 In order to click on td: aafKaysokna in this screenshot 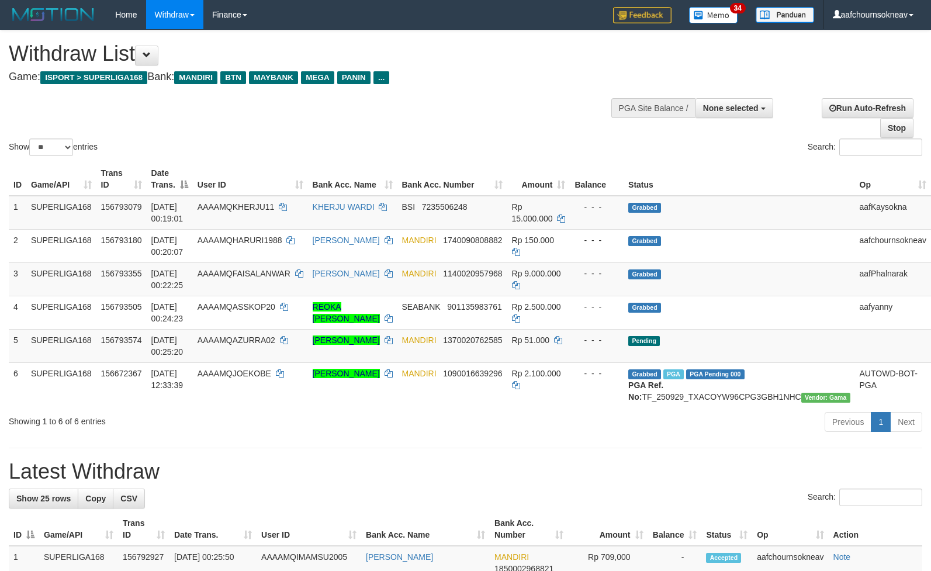, I will do `click(893, 213)`.